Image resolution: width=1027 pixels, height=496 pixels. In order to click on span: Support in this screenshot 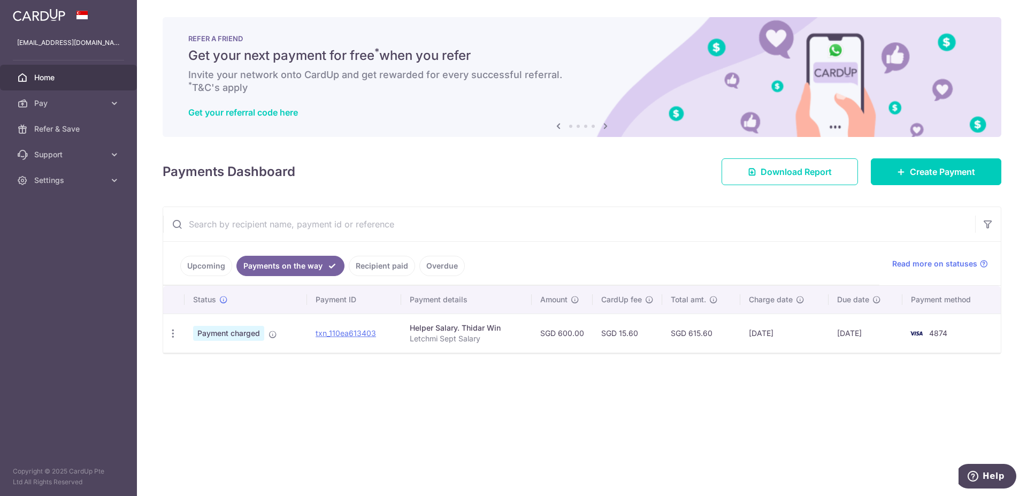, I will do `click(70, 155)`.